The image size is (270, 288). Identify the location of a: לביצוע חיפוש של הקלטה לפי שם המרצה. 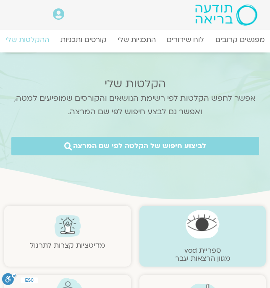
(135, 146).